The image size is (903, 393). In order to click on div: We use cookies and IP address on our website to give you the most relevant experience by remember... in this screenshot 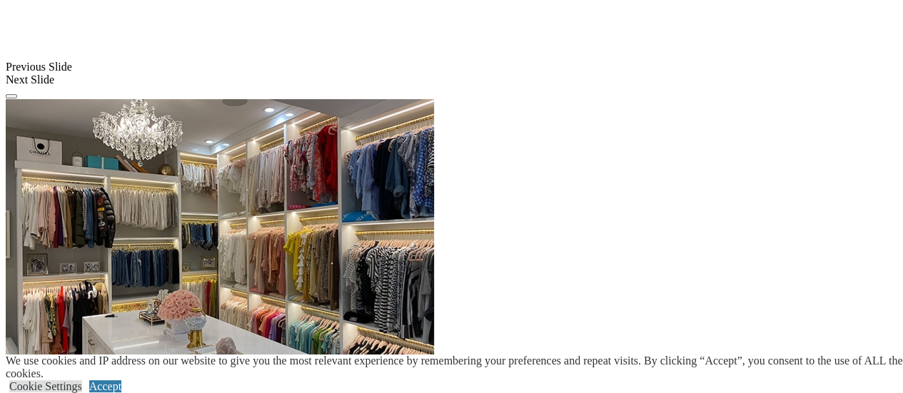, I will do `click(454, 368)`.